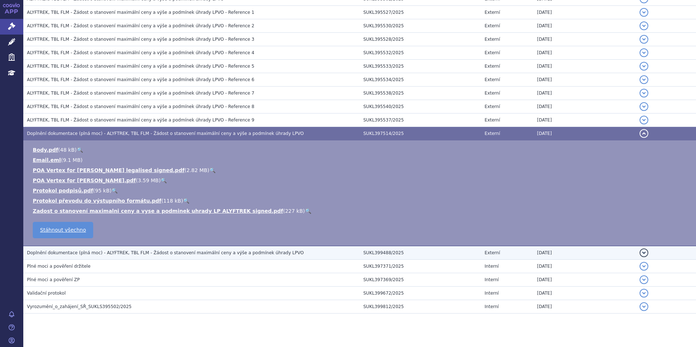  What do you see at coordinates (59, 266) in the screenshot?
I see `span: Plné moci a pověření držitele` at bounding box center [59, 266].